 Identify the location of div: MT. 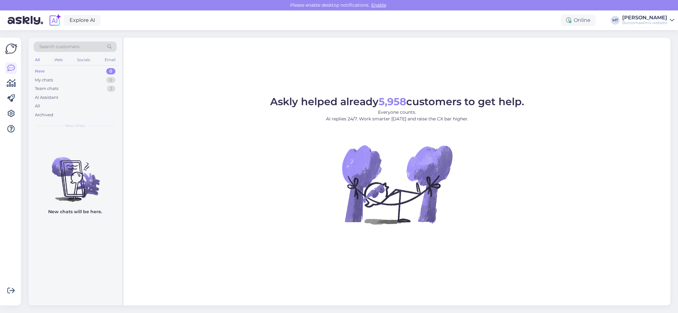
(615, 20).